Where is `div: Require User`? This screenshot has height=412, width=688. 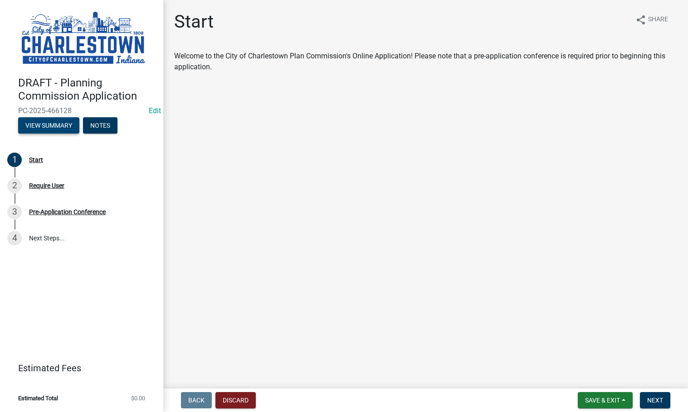
div: Require User is located at coordinates (47, 186).